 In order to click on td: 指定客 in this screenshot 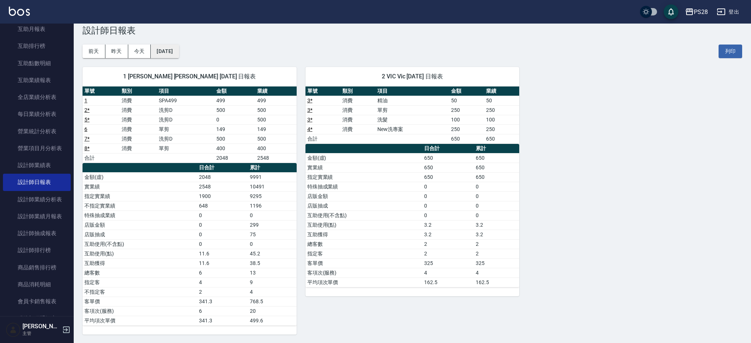, I will do `click(364, 254)`.